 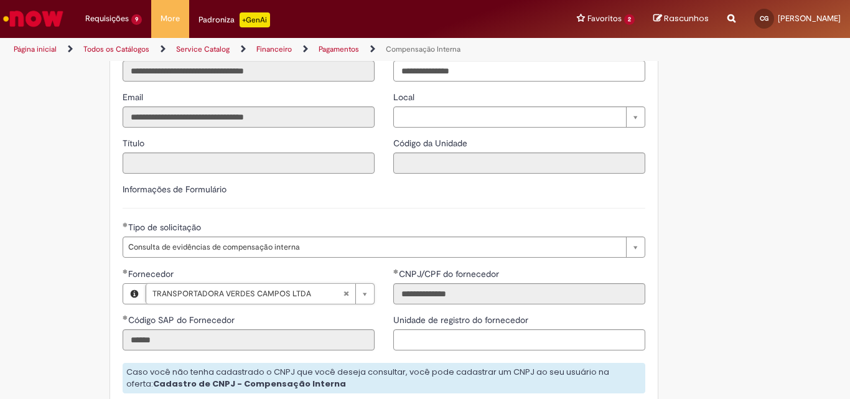 What do you see at coordinates (165, 227) in the screenshot?
I see `span: Tipo de solicitação` at bounding box center [165, 227].